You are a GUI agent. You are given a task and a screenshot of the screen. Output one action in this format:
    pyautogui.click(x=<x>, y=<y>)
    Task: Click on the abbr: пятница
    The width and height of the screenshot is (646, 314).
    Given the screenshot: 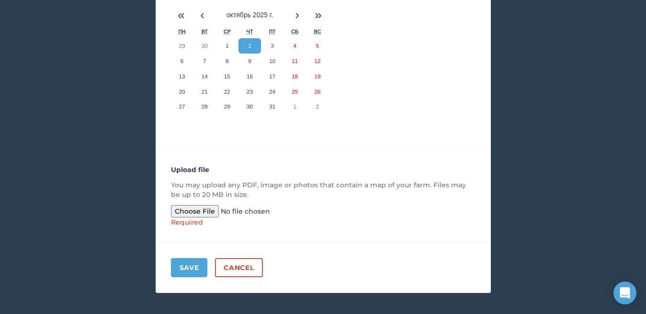 What is the action you would take?
    pyautogui.click(x=272, y=32)
    